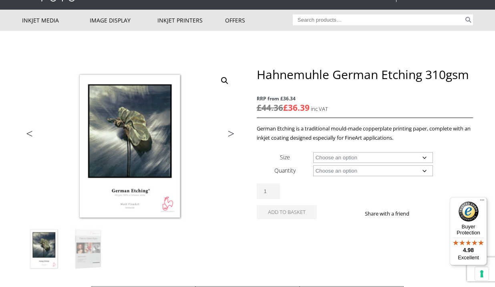 This screenshot has width=495, height=287. Describe the element at coordinates (297, 107) in the screenshot. I see `bdi: 36.39` at that location.